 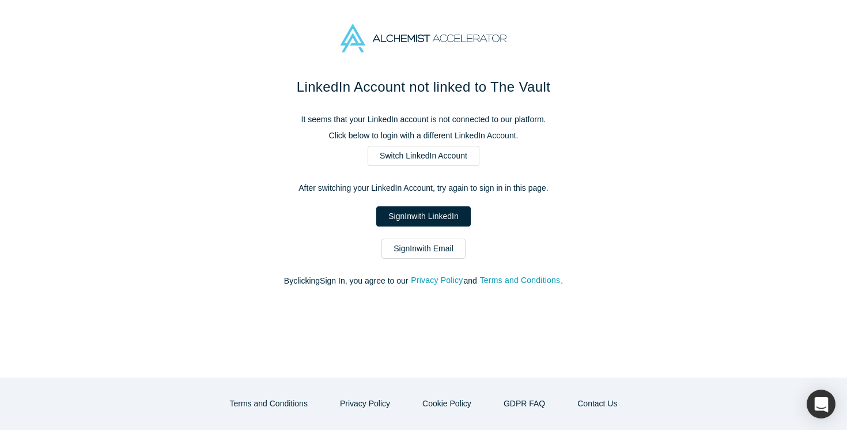 I want to click on button: Cookie Policy, so click(x=447, y=403).